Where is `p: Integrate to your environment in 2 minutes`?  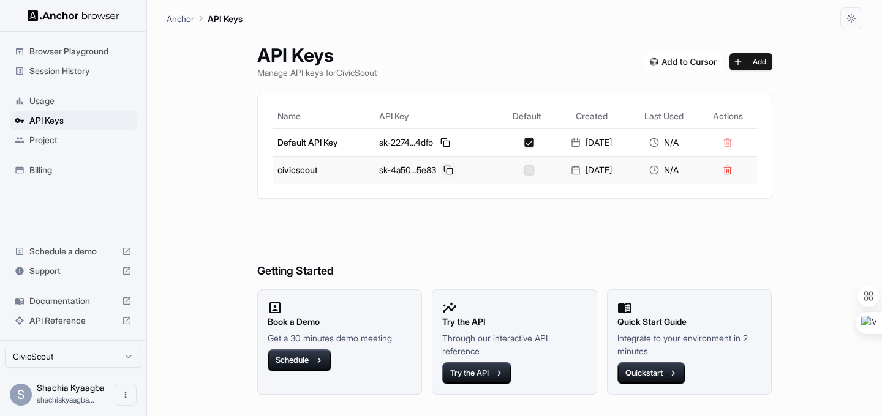 p: Integrate to your environment in 2 minutes is located at coordinates (689, 345).